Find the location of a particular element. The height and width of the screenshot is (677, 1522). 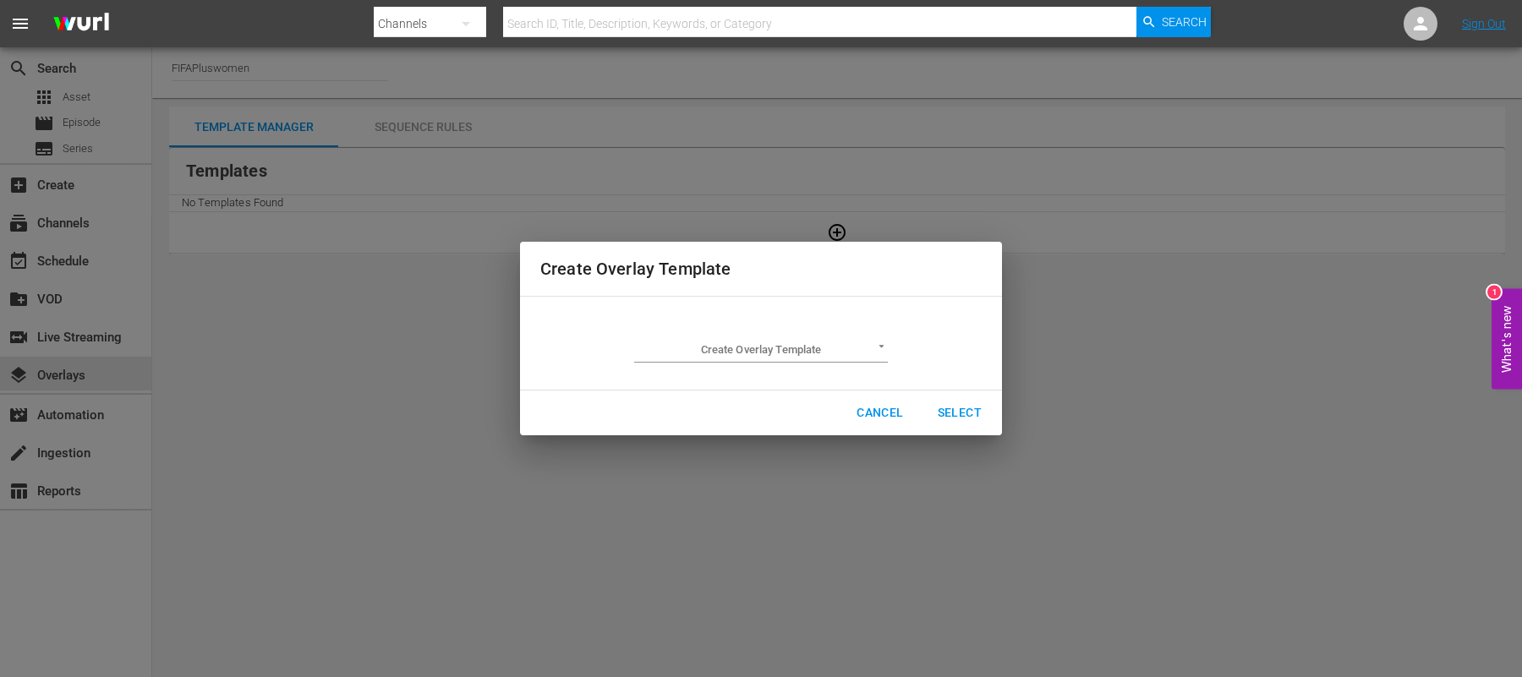

span: Cancel is located at coordinates (880, 413).